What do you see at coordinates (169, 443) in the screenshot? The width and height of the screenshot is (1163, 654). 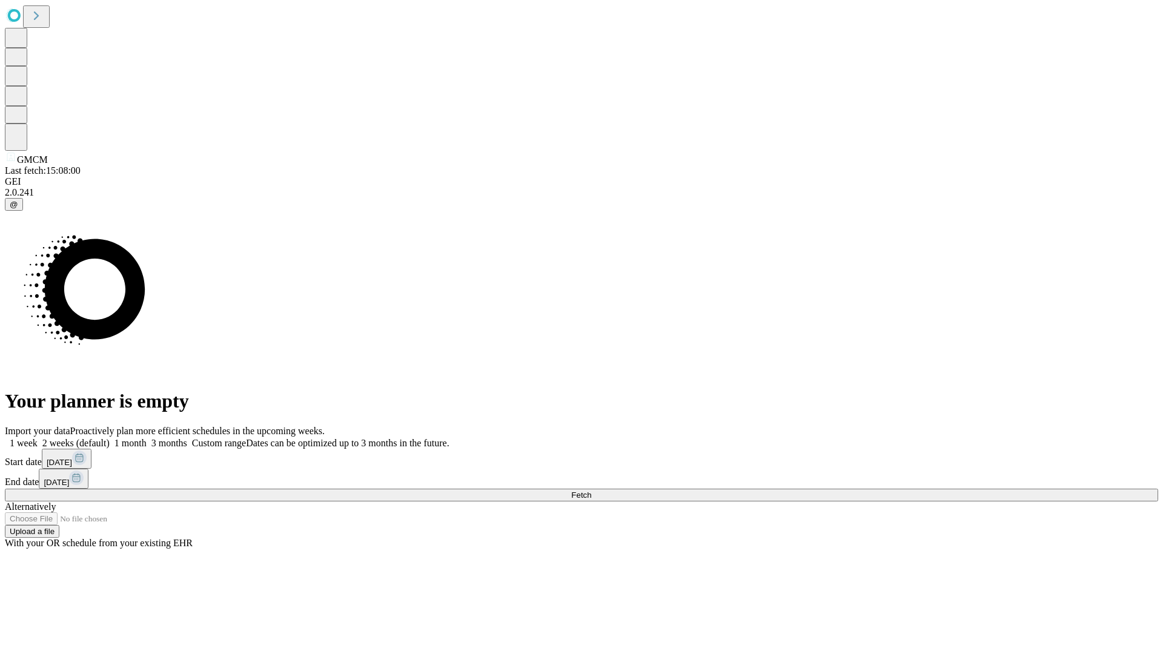 I see `span: 3 months` at bounding box center [169, 443].